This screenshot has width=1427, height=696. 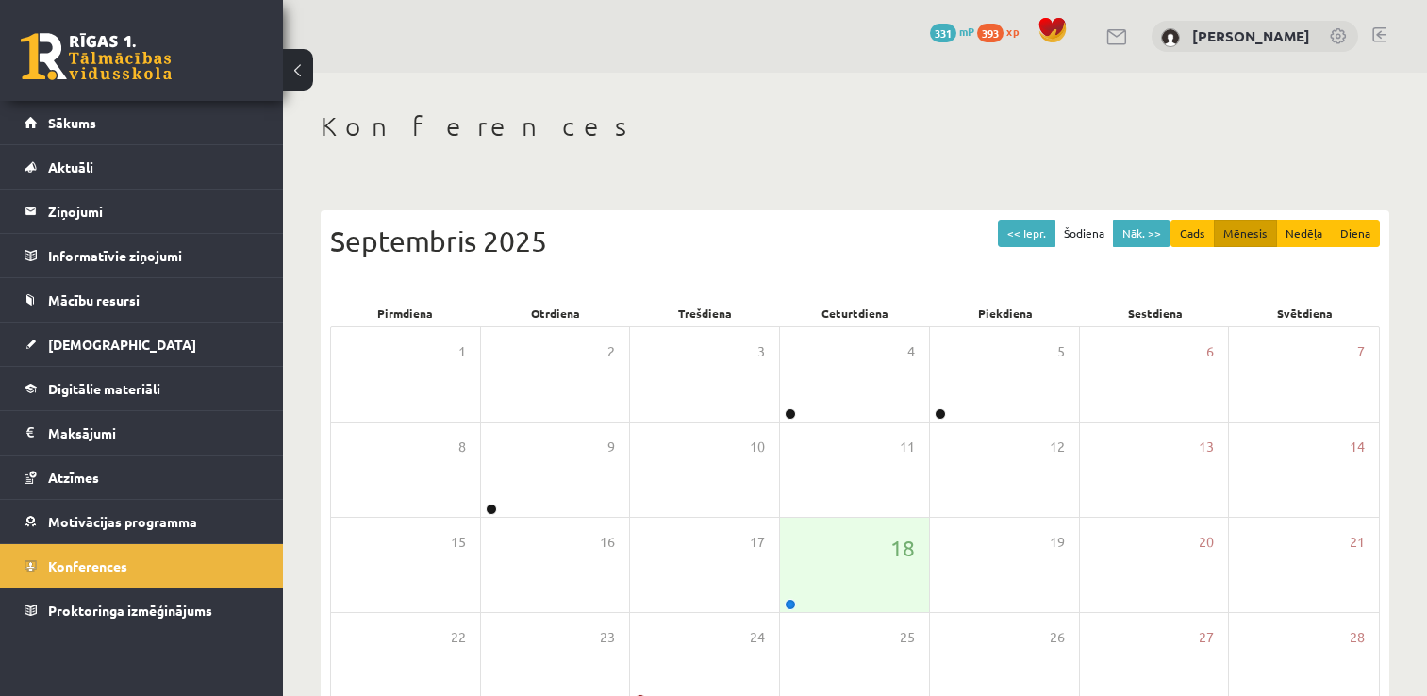 I want to click on span: Mācību resursi, so click(x=93, y=300).